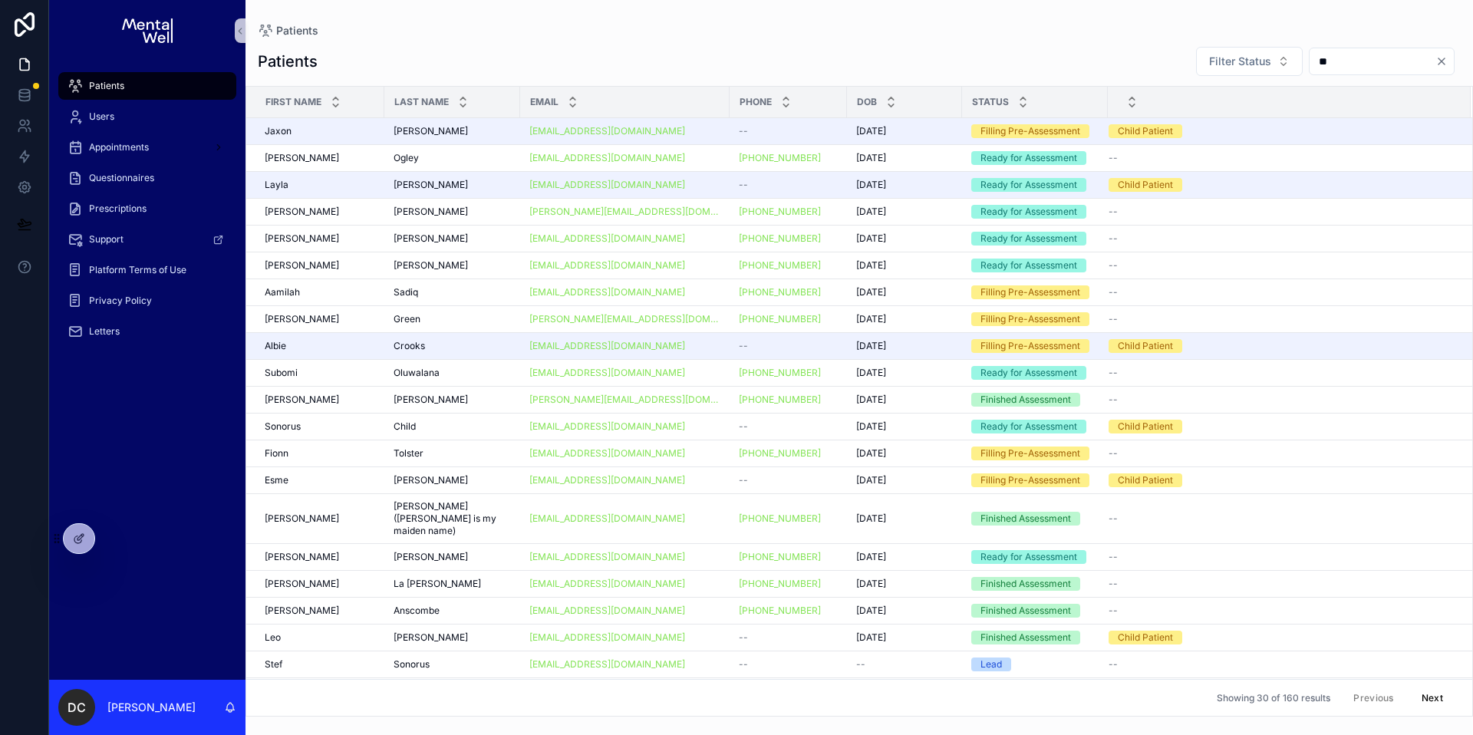 This screenshot has height=735, width=1473. I want to click on a: Crooks, so click(452, 346).